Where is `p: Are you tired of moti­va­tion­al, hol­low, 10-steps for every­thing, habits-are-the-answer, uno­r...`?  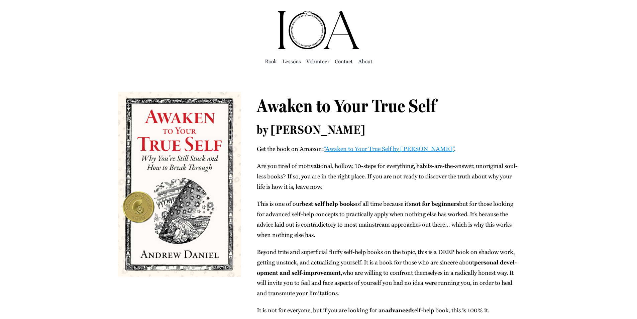 p: Are you tired of moti­va­tion­al, hol­low, 10-steps for every­thing, habits-are-the-answer, uno­r... is located at coordinates (388, 176).